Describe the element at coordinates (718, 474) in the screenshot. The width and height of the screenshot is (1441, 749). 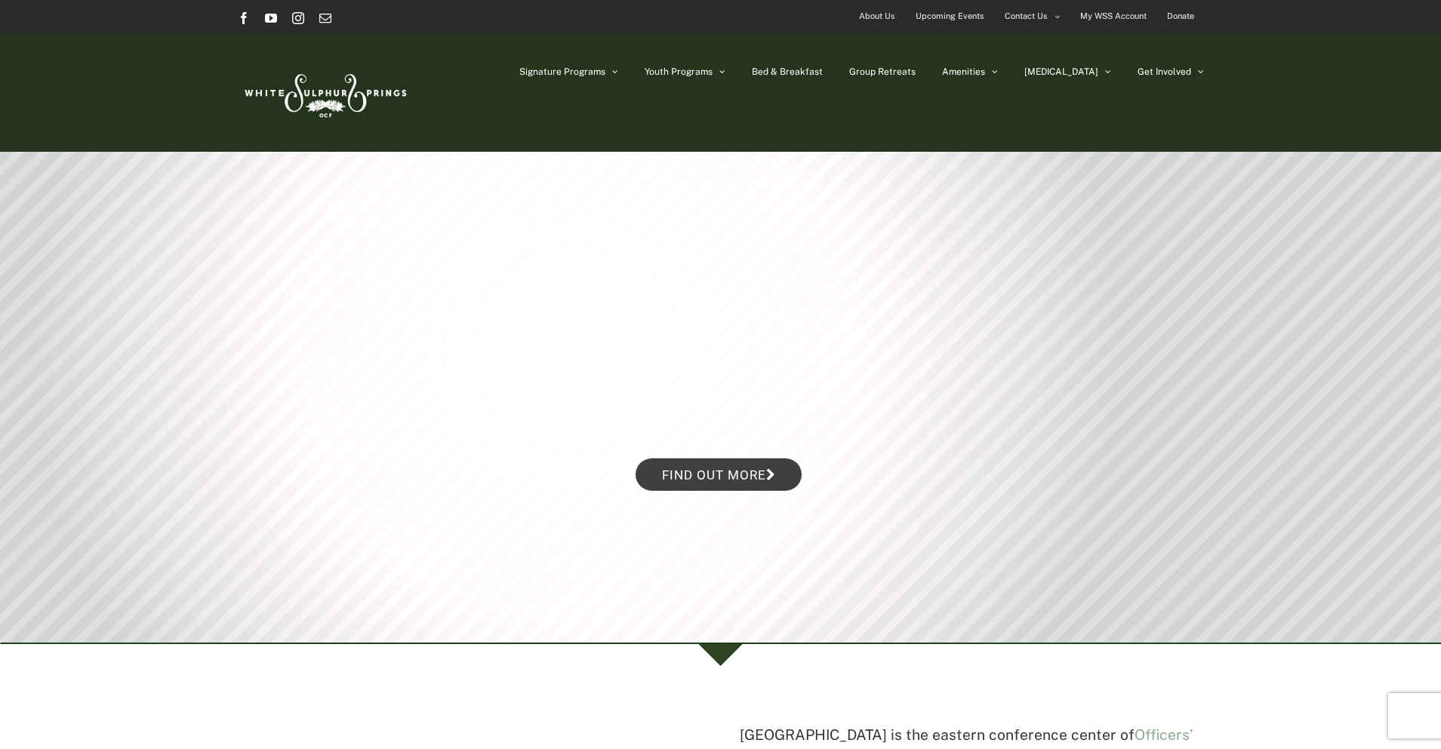
I see `a: Find out more` at that location.